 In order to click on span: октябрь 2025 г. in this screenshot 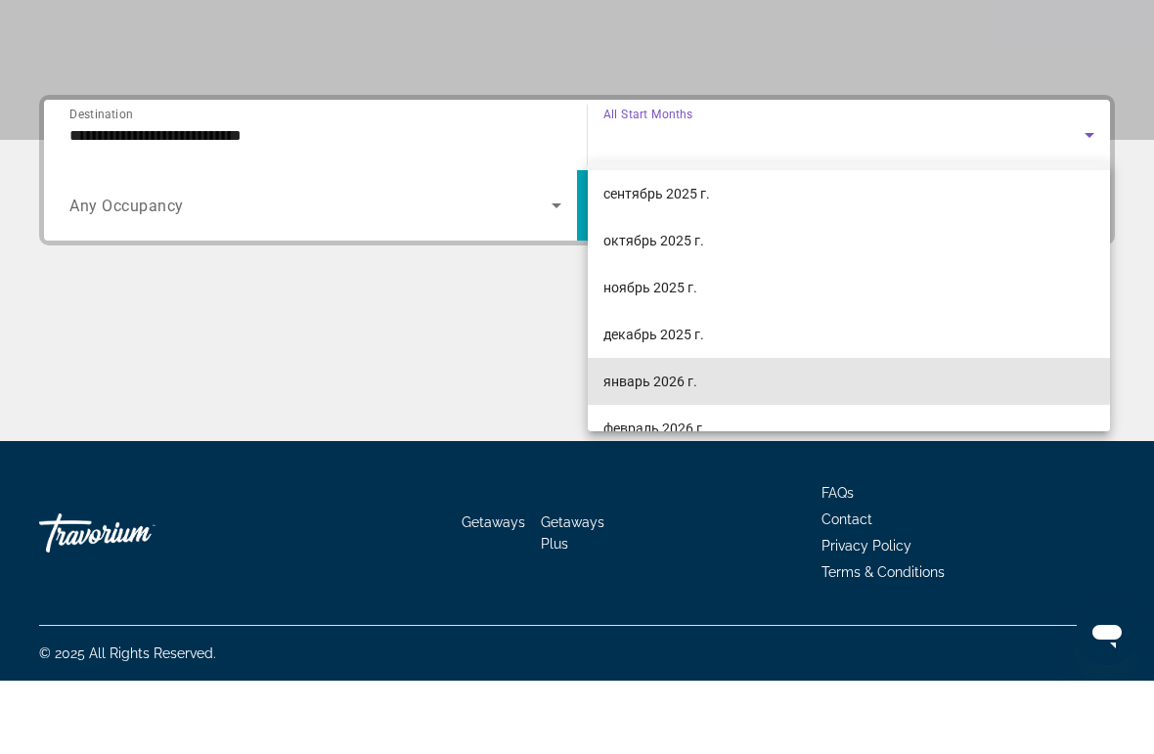, I will do `click(654, 314)`.